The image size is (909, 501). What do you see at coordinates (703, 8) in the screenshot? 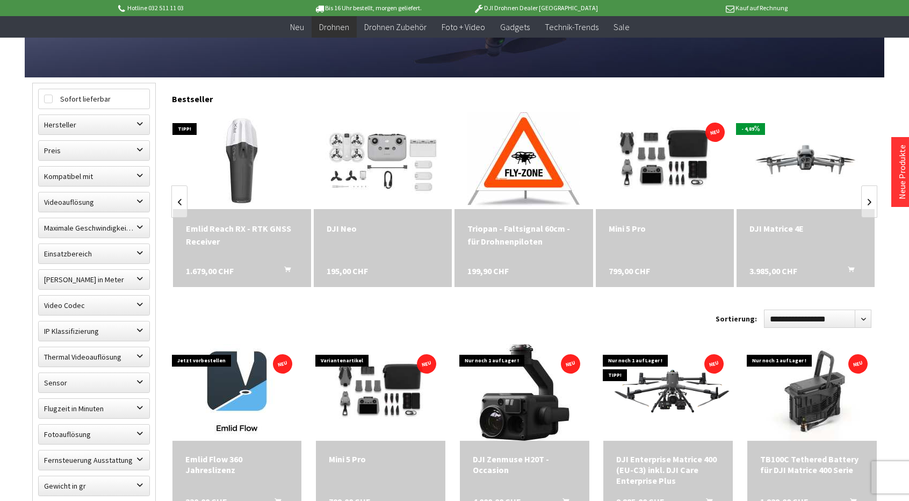
I see `p: Kauf auf Rechnung` at bounding box center [703, 8].